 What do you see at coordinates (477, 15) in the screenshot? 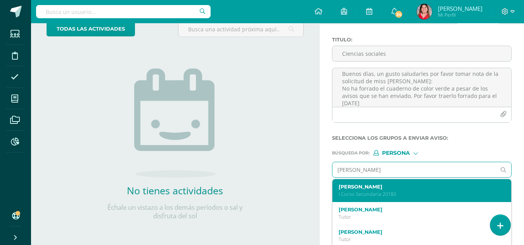
I see `a: Aviso` at bounding box center [477, 15].